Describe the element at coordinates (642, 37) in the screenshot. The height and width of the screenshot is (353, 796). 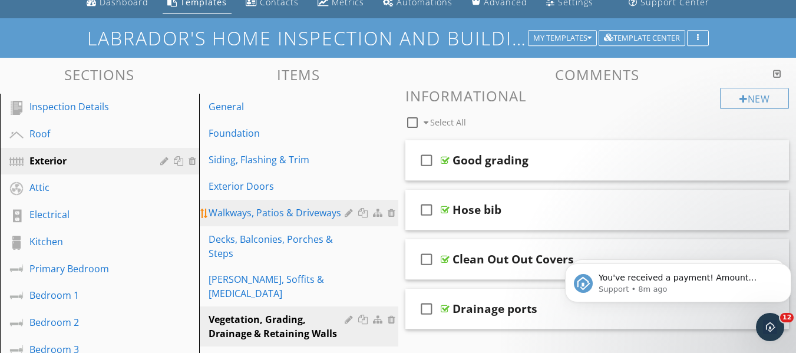
I see `a: Template Center` at that location.